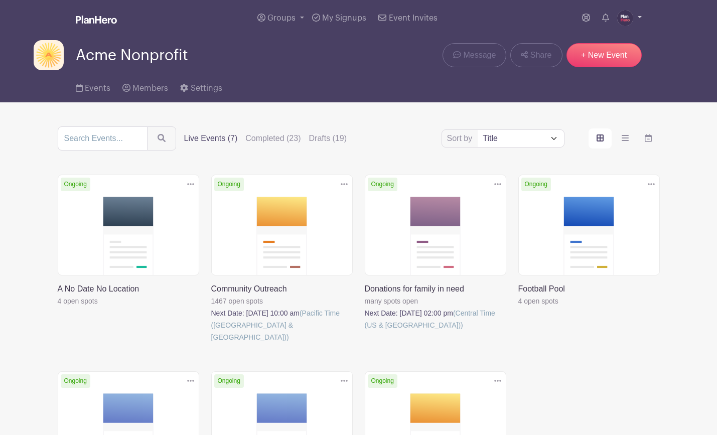  What do you see at coordinates (413, 18) in the screenshot?
I see `span: Event Invites` at bounding box center [413, 18].